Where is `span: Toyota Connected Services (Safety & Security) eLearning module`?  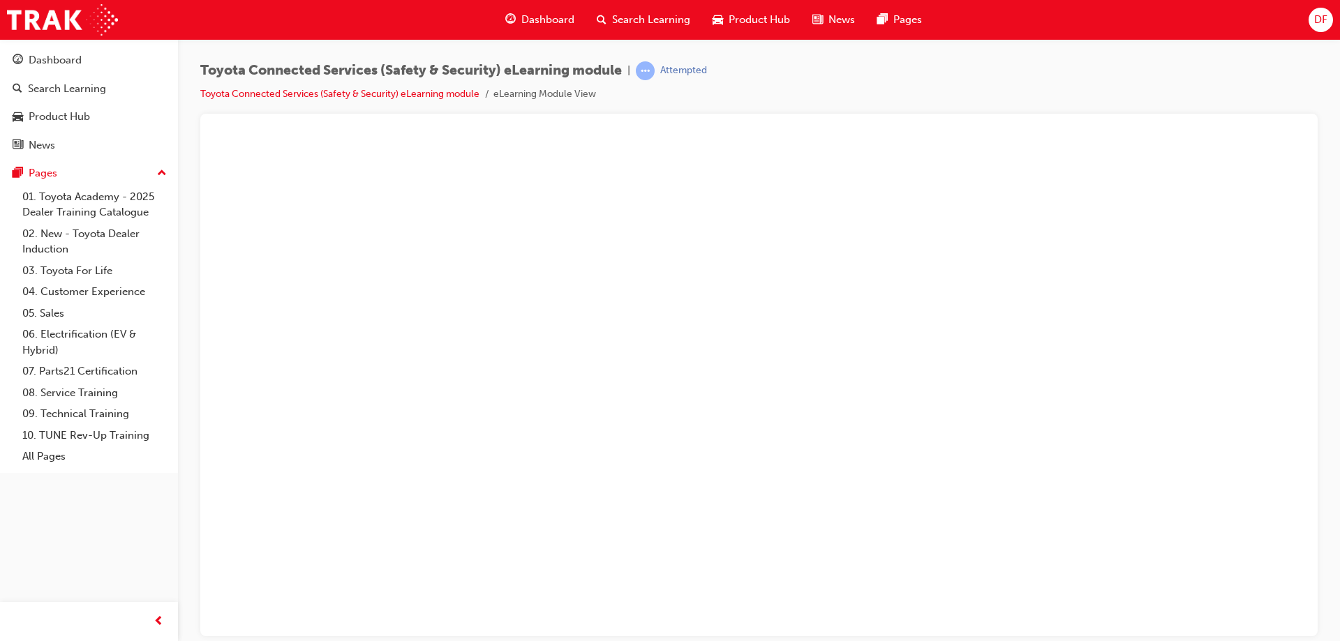
span: Toyota Connected Services (Safety & Security) eLearning module is located at coordinates (411, 70).